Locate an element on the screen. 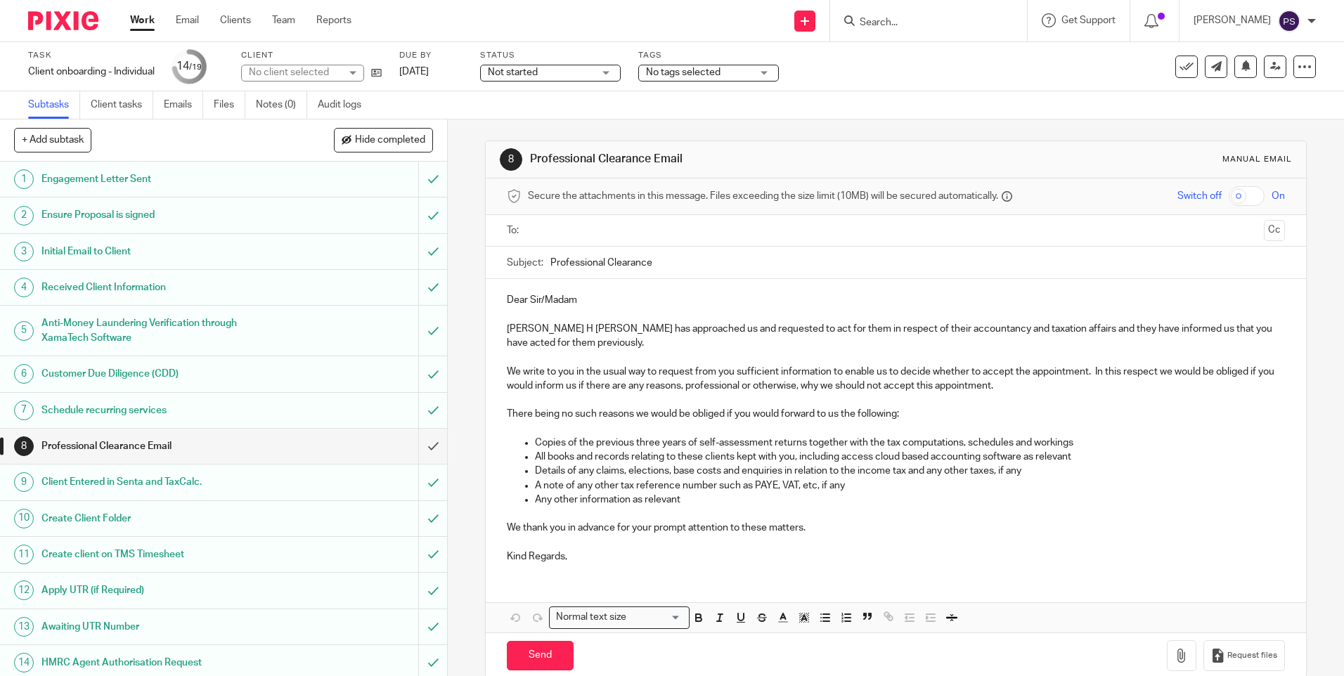 Image resolution: width=1344 pixels, height=676 pixels. h1: Create Client Folder is located at coordinates (162, 519).